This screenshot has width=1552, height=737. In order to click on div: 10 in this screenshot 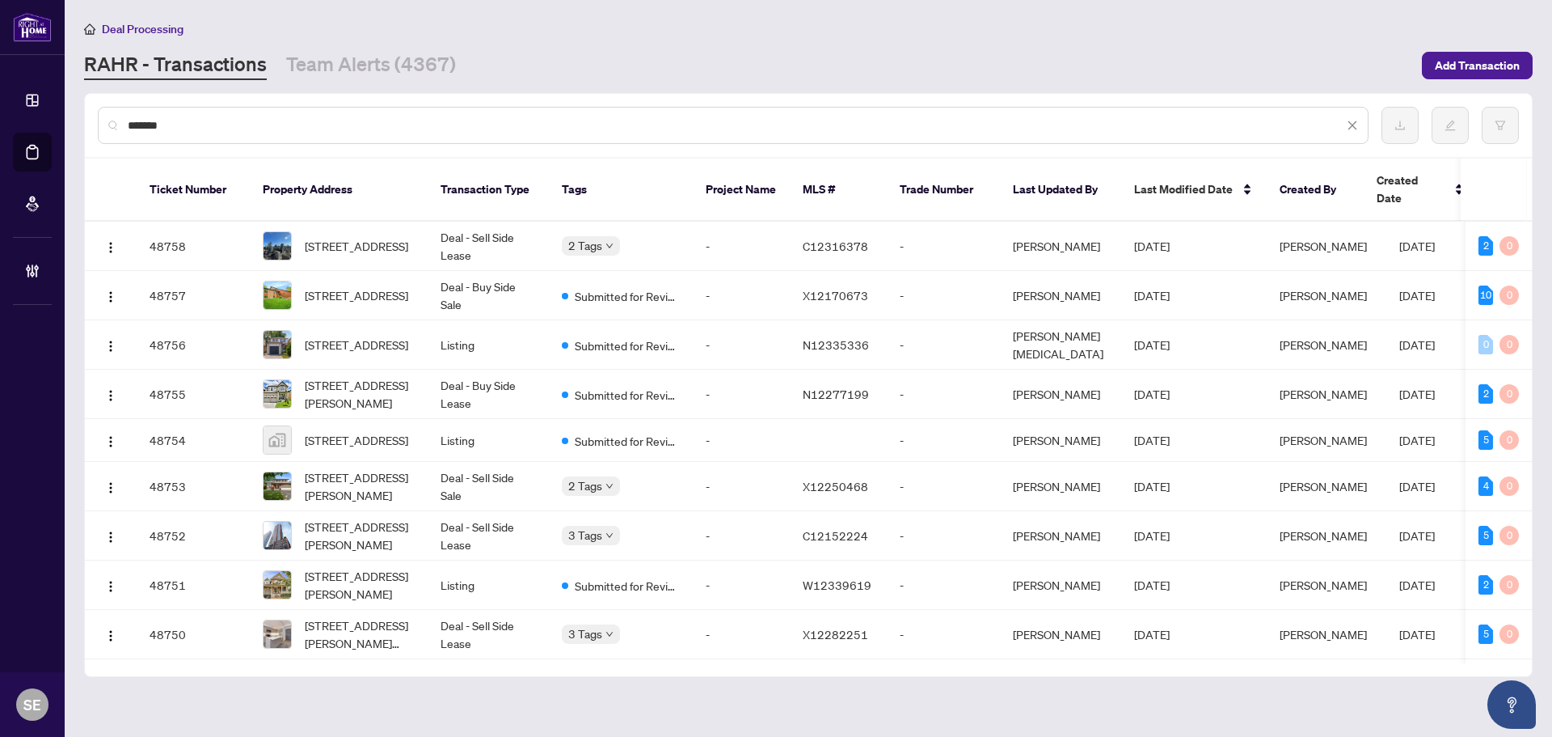, I will do `click(1486, 295)`.